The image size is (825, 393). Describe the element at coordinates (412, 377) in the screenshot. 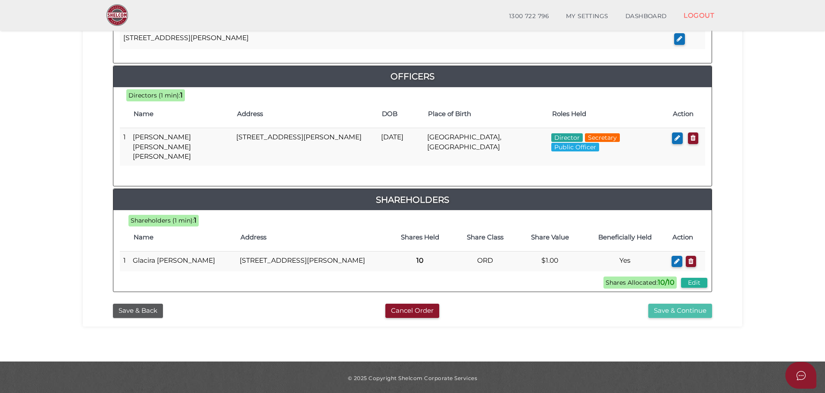

I see `div: © 2025 Copyright Shelcom Corporate Services` at that location.